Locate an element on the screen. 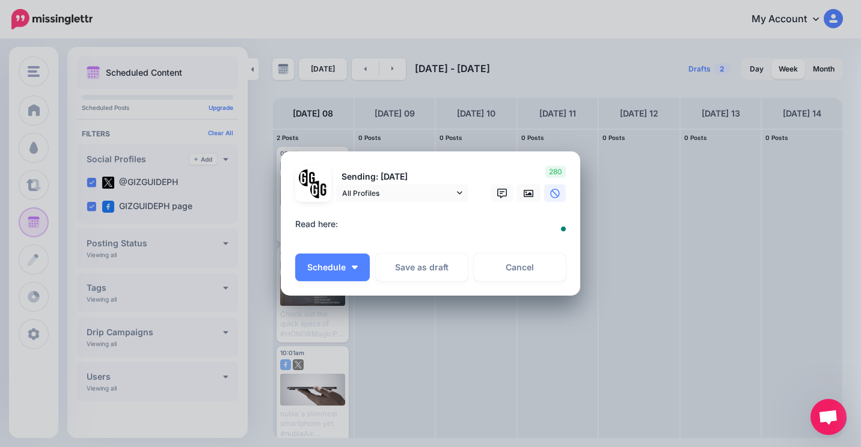 This screenshot has width=861, height=447. img: JT5sWCfR-79925.png is located at coordinates (319, 189).